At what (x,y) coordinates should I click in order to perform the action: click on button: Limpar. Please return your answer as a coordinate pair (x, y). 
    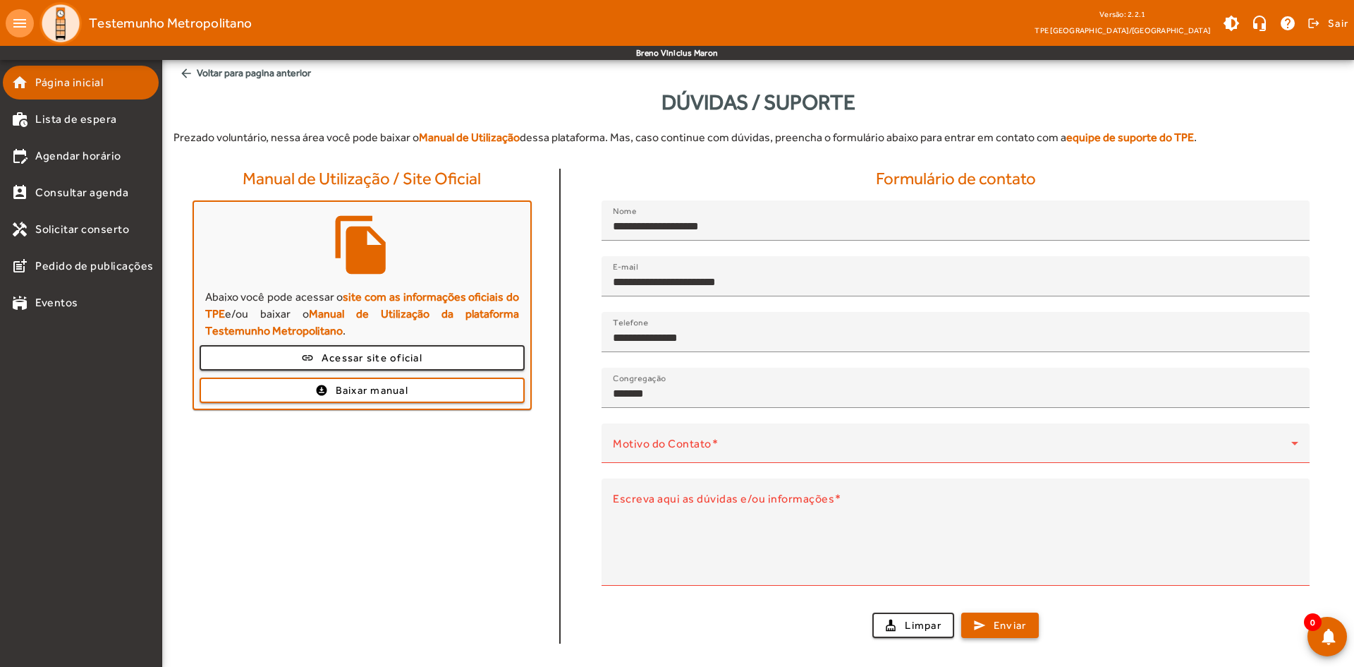
    Looking at the image, I should click on (913, 625).